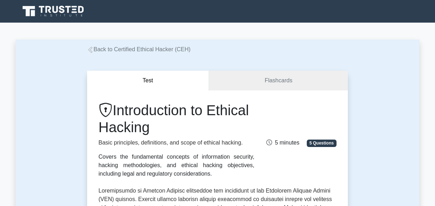 This screenshot has height=206, width=435. I want to click on span: 5 minutes, so click(282, 143).